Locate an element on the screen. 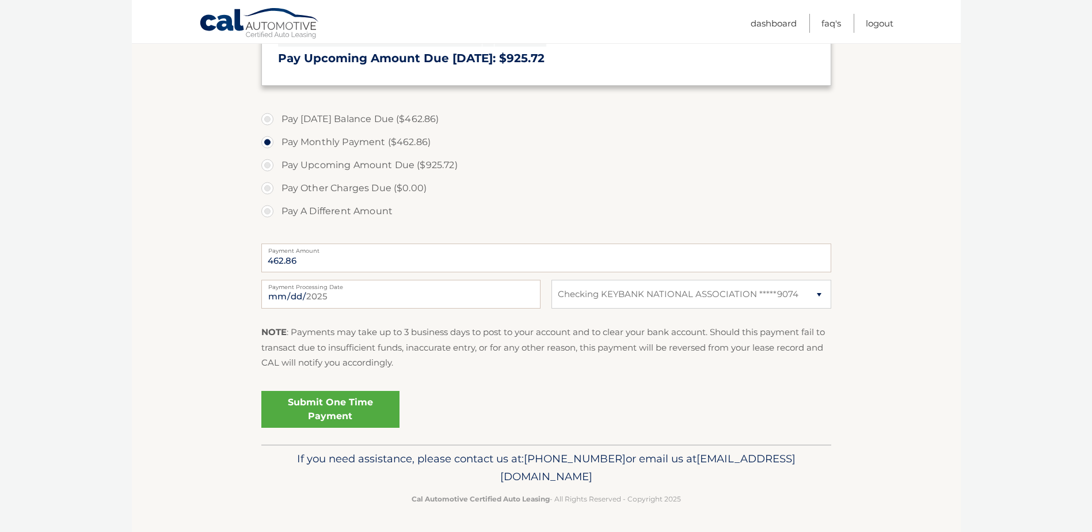  a: Cal Automotive is located at coordinates (260, 24).